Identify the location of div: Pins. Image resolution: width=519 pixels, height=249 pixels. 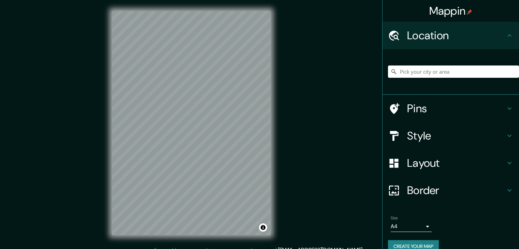
(451, 109).